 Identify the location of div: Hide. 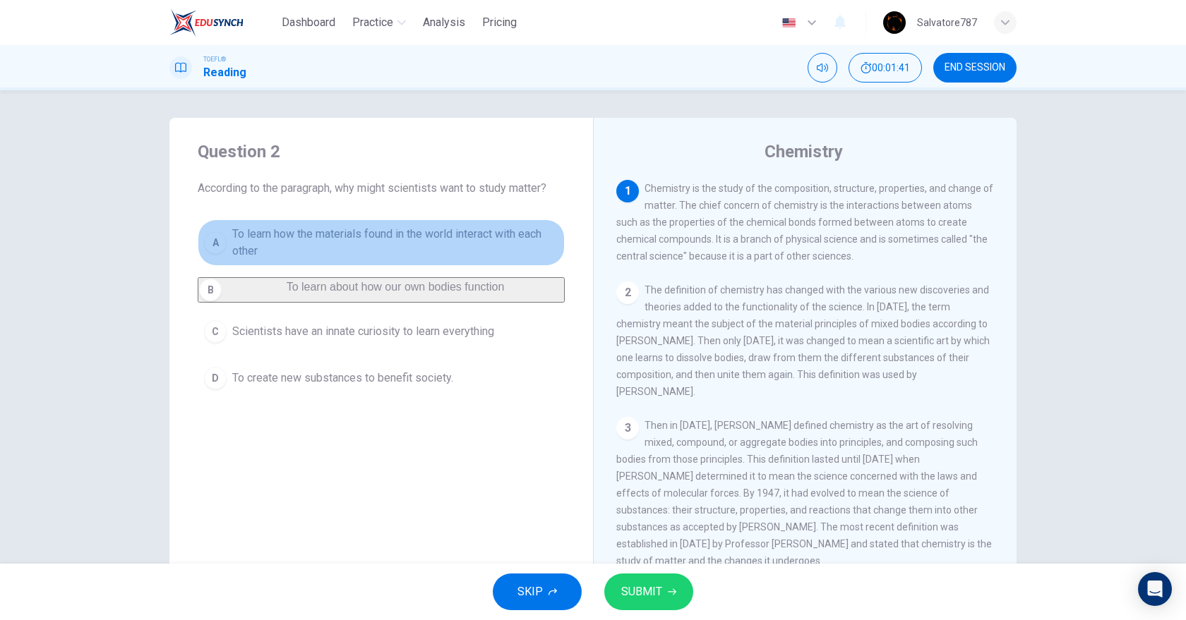
(885, 68).